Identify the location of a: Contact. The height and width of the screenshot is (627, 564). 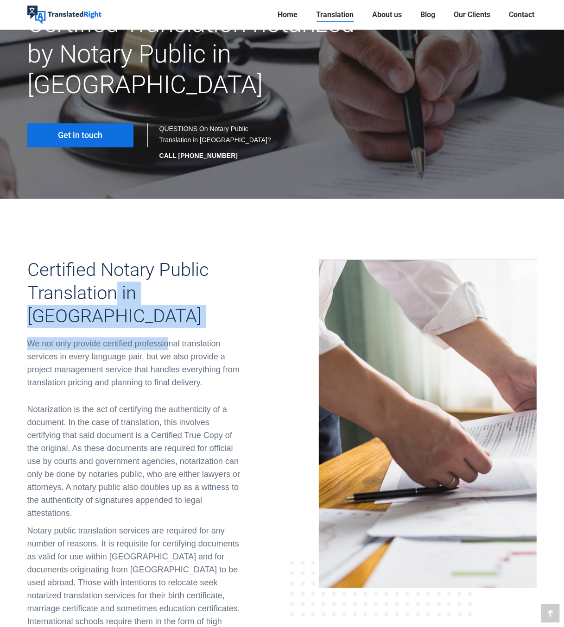
(521, 15).